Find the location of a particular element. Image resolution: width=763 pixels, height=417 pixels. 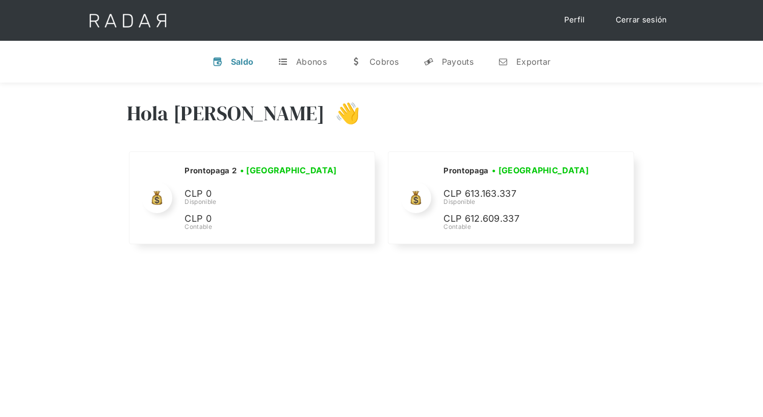

a: Perfil is located at coordinates (574, 20).